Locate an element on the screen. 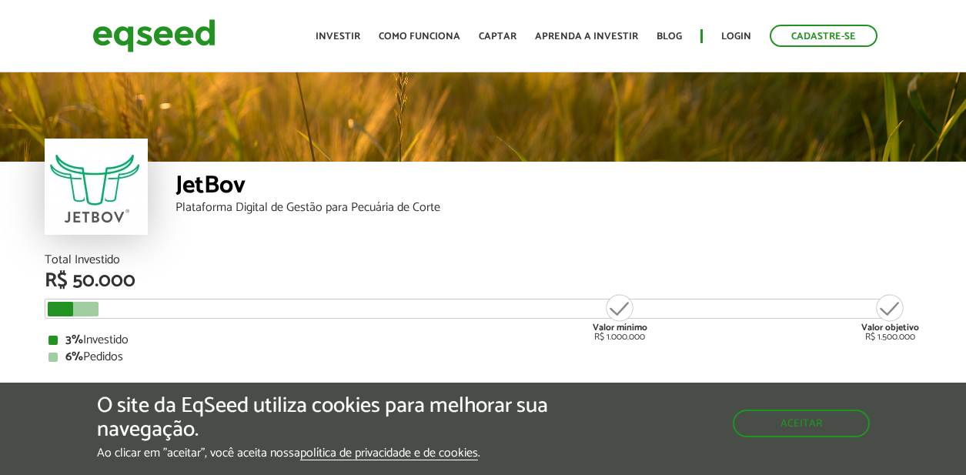 This screenshot has height=475, width=966. a: Investir is located at coordinates (338, 36).